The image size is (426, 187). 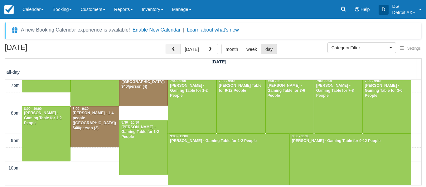 What do you see at coordinates (13, 72) in the screenshot?
I see `span: all-day` at bounding box center [13, 72].